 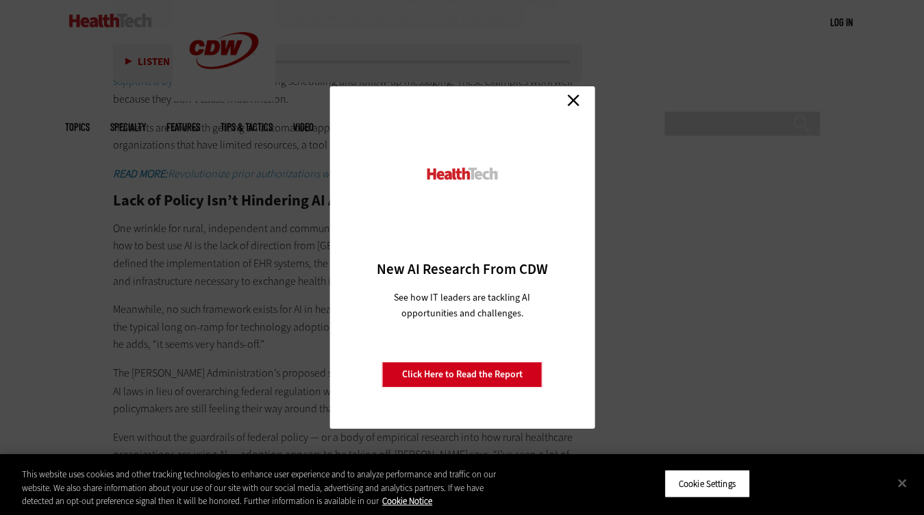 I want to click on button: Cookie Settings, so click(x=707, y=483).